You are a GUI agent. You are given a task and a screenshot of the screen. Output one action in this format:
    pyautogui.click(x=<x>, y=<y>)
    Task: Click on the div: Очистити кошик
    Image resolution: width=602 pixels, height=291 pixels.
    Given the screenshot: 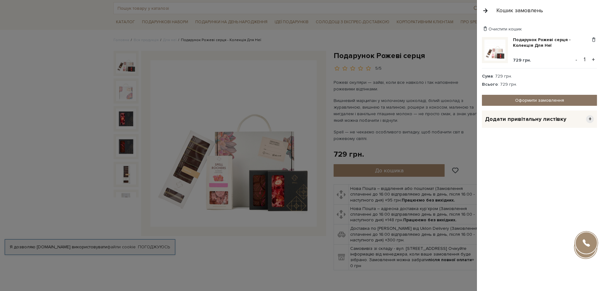 What is the action you would take?
    pyautogui.click(x=539, y=29)
    